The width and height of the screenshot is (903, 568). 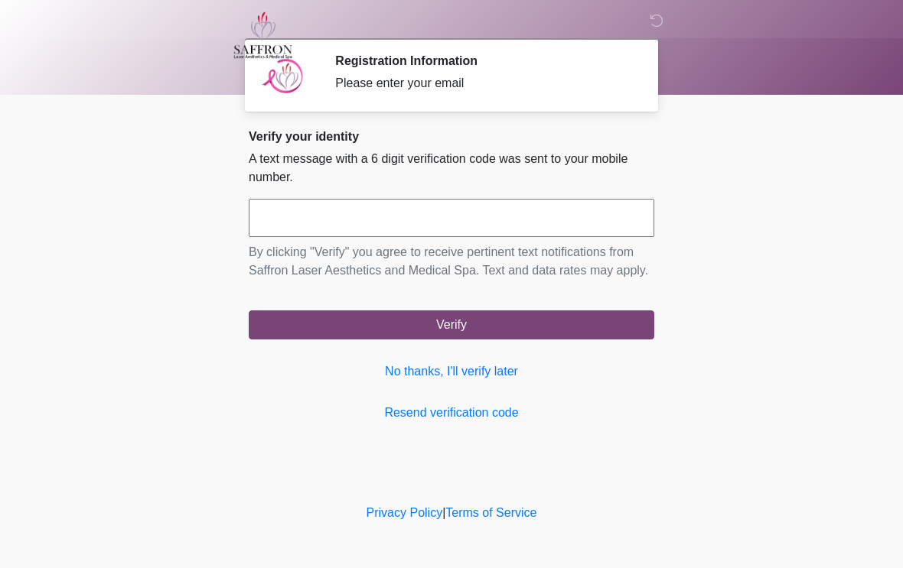 What do you see at coordinates (451, 262) in the screenshot?
I see `p: By clicking "Verify" you agree to receive pertinent text notifications from Saffron Laser Aesthet...` at bounding box center [451, 262].